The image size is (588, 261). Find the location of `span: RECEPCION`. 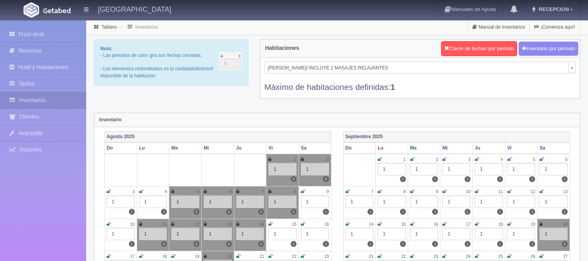

span: RECEPCION is located at coordinates (553, 9).